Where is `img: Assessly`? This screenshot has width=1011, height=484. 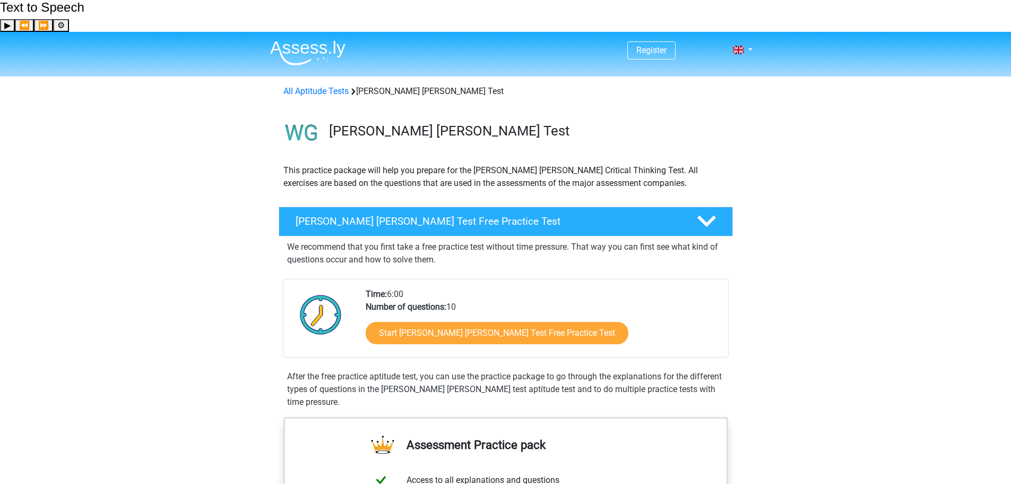
img: Assessly is located at coordinates (308, 53).